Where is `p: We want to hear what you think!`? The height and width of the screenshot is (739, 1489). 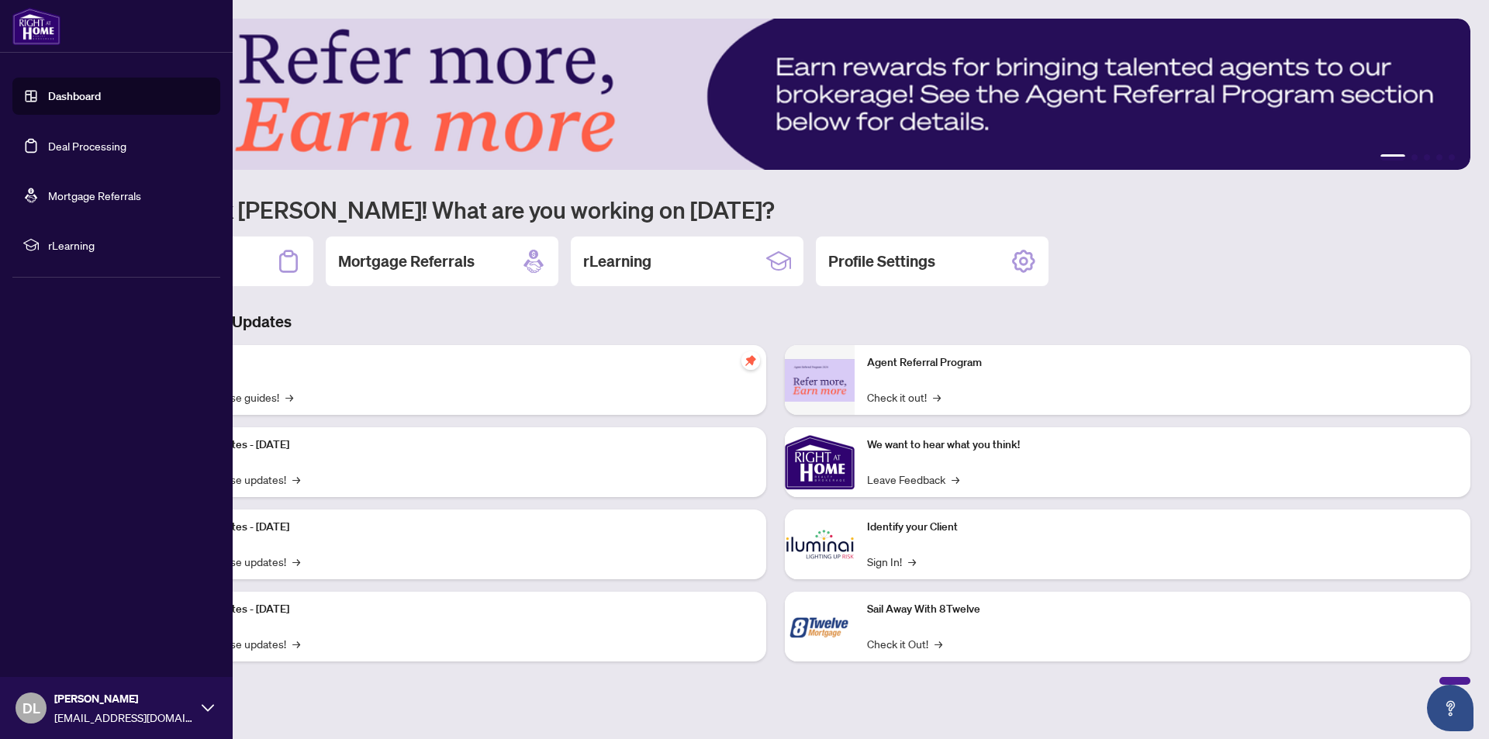
p: We want to hear what you think! is located at coordinates (1162, 445).